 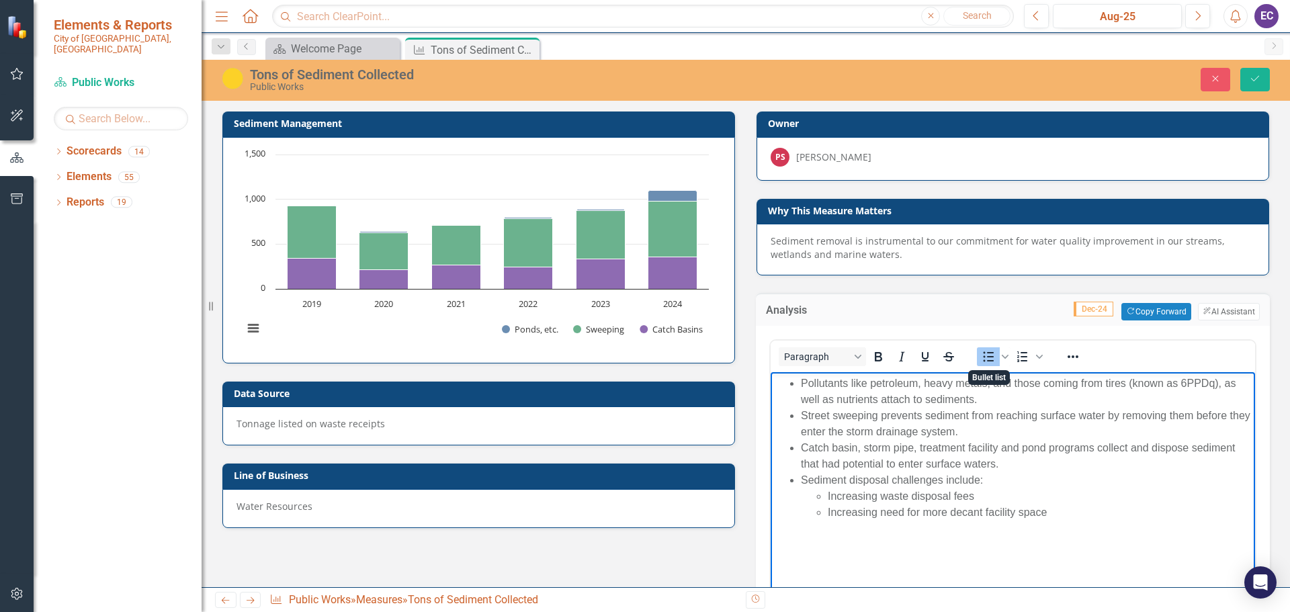 I want to click on a: Scorecards, so click(x=94, y=151).